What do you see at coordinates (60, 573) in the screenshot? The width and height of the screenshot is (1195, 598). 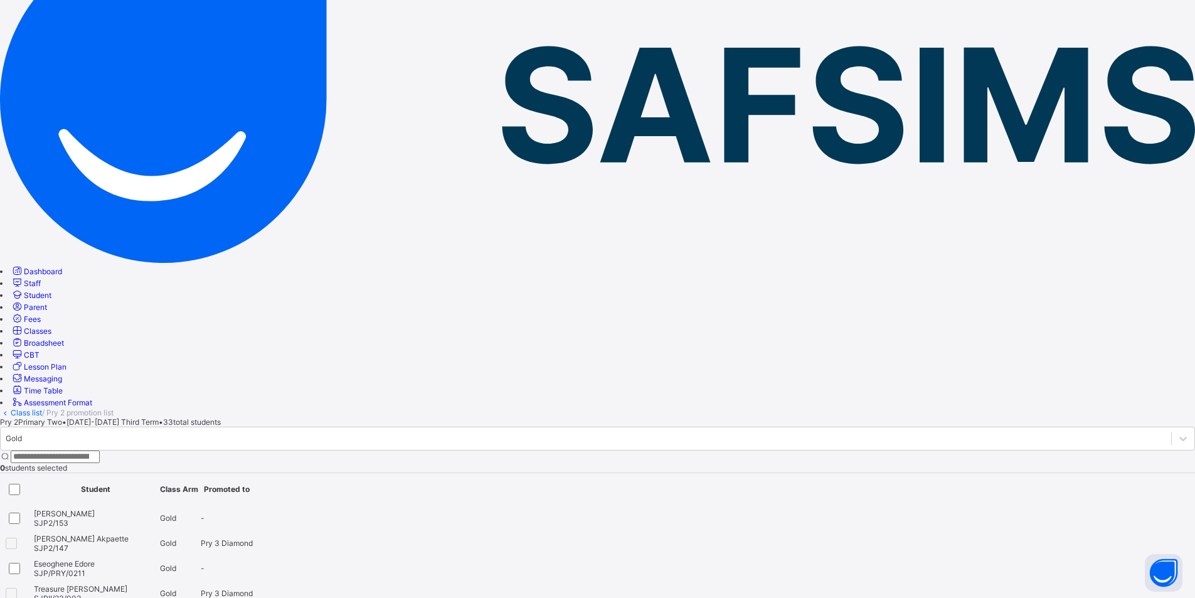 I see `span: SJP/PRY/0211` at bounding box center [60, 573].